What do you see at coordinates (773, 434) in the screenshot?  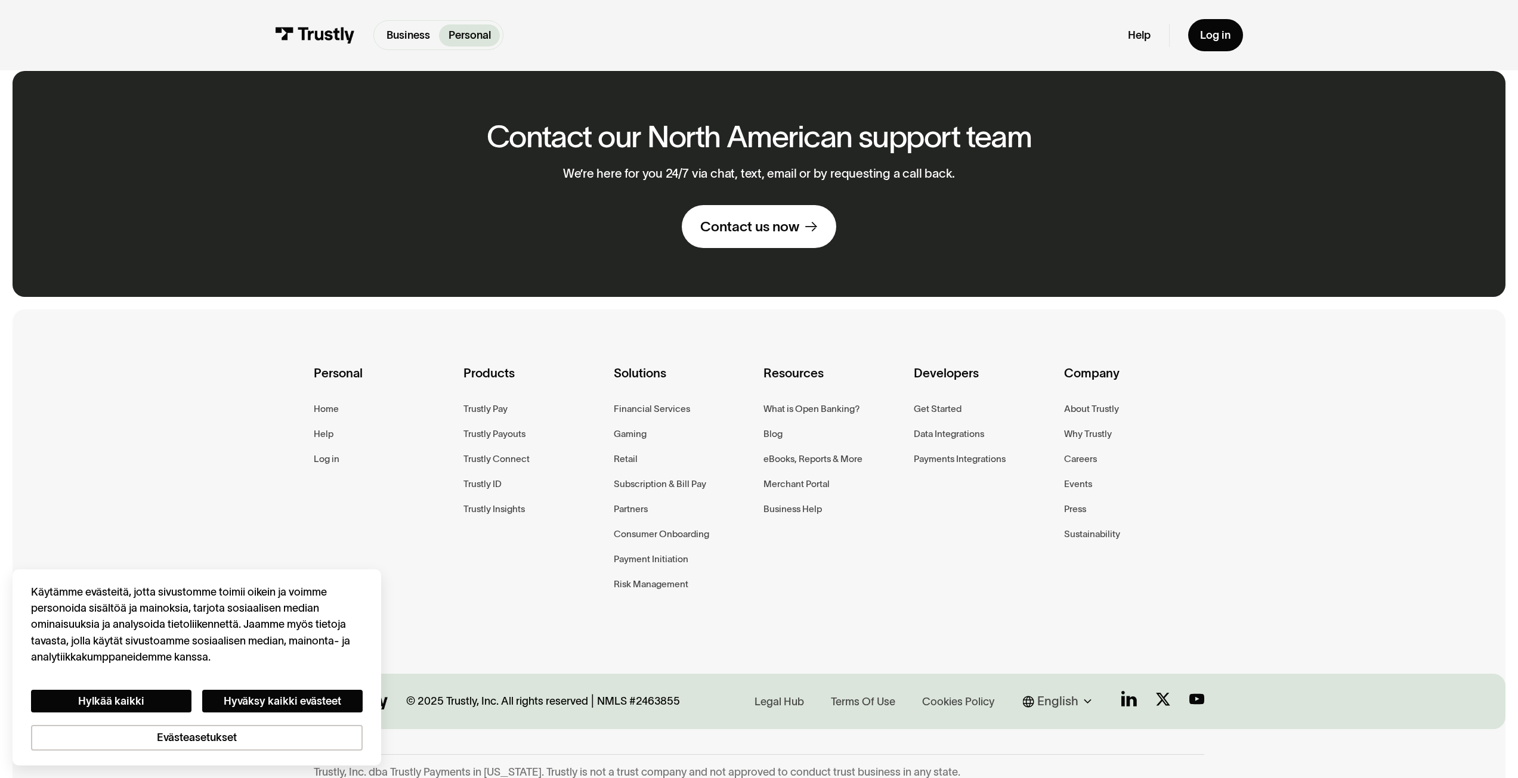 I see `div: Blog` at bounding box center [773, 434].